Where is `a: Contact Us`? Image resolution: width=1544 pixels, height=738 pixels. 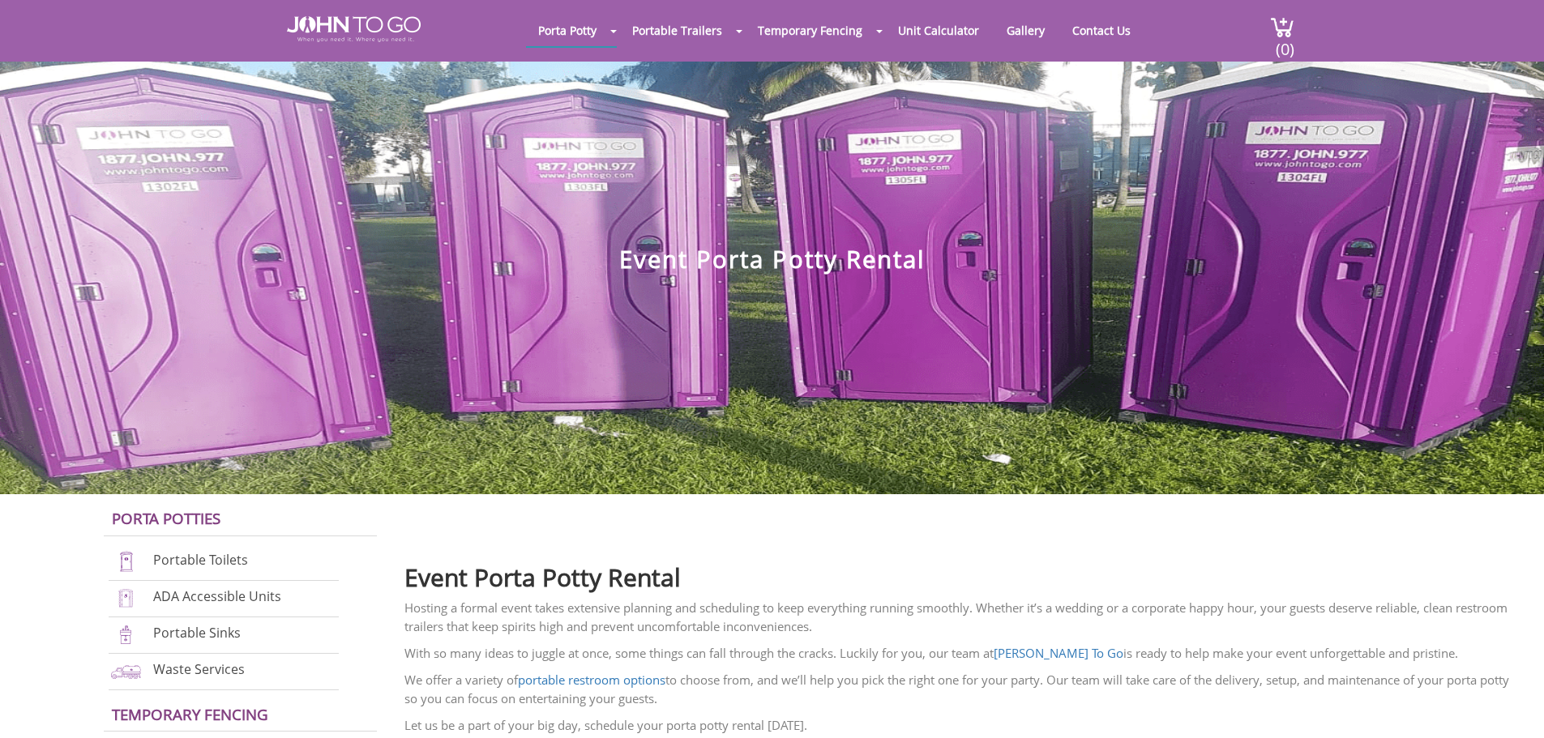 a: Contact Us is located at coordinates (1102, 30).